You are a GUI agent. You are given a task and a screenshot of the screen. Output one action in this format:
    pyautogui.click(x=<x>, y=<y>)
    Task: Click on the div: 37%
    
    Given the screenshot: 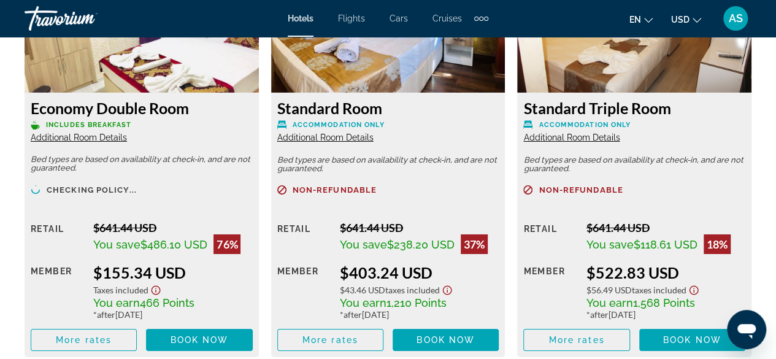 What is the action you would take?
    pyautogui.click(x=474, y=244)
    